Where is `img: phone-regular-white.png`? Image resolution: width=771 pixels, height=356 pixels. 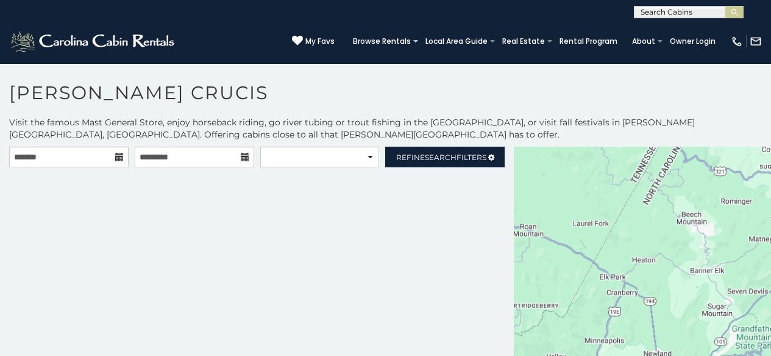
img: phone-regular-white.png is located at coordinates (737, 41).